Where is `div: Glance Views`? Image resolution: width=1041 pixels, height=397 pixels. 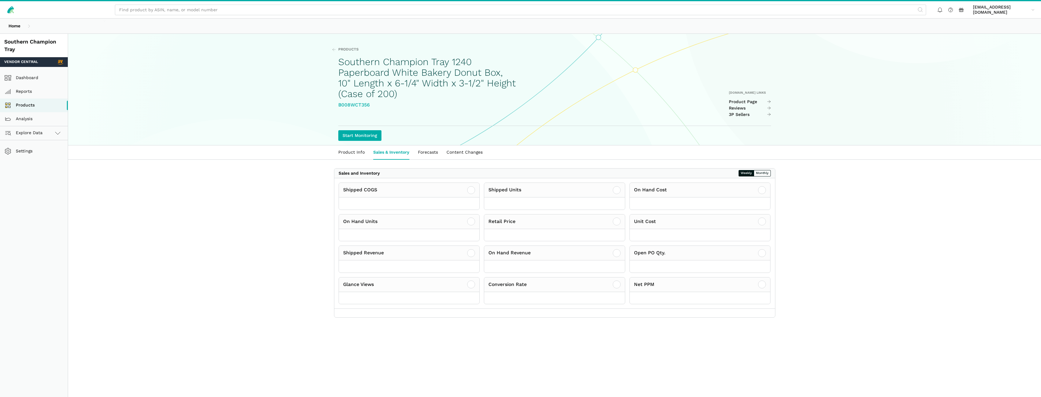 div: Glance Views is located at coordinates (358, 284).